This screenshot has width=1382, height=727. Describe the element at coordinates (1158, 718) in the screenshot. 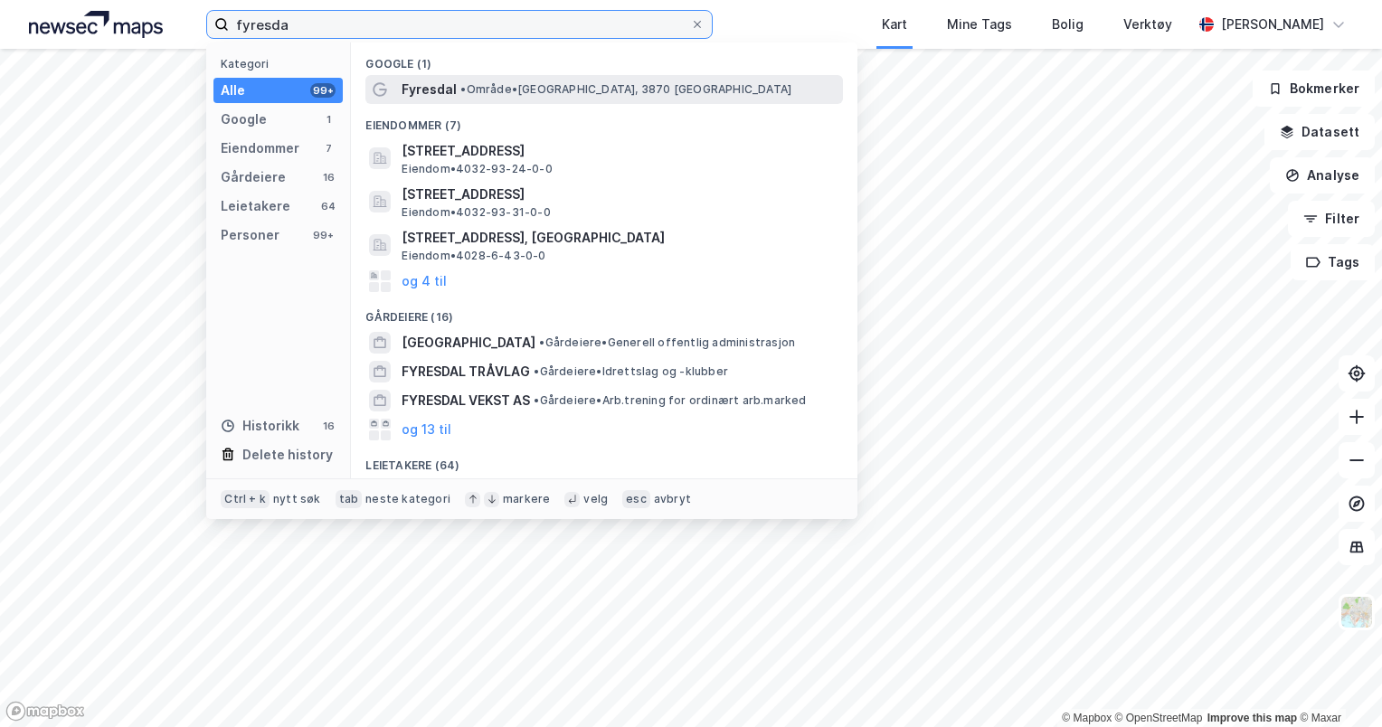

I see `a: OpenStreetMap` at that location.